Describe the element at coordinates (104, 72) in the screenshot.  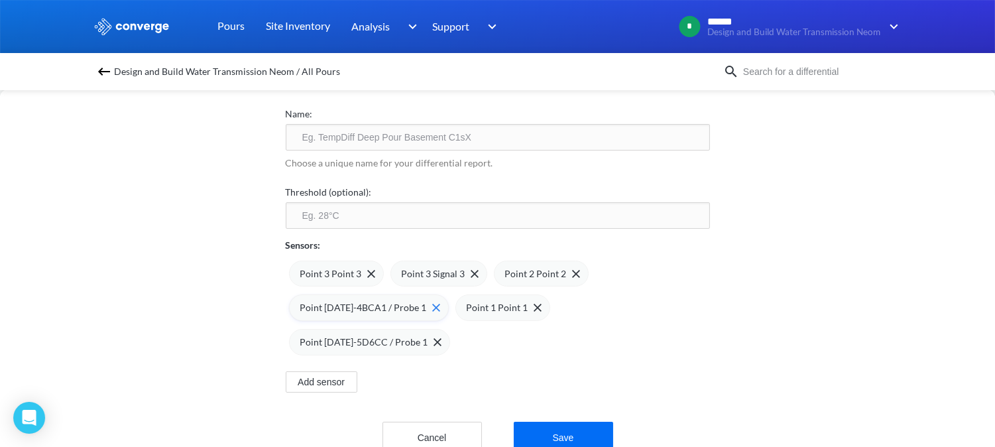
I see `img: backspace.svg` at that location.